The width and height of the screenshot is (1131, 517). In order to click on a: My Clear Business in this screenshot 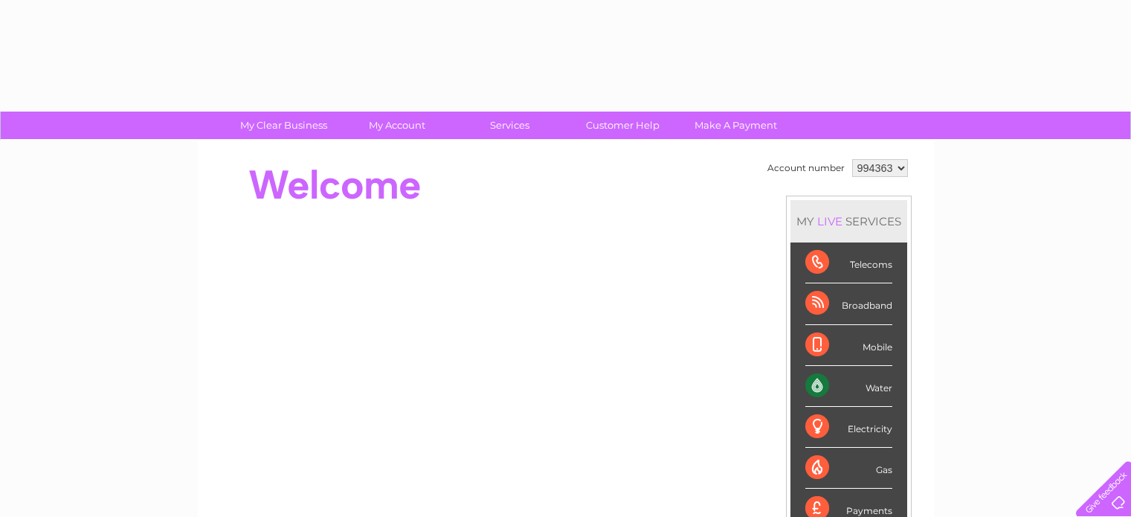, I will do `click(283, 125)`.